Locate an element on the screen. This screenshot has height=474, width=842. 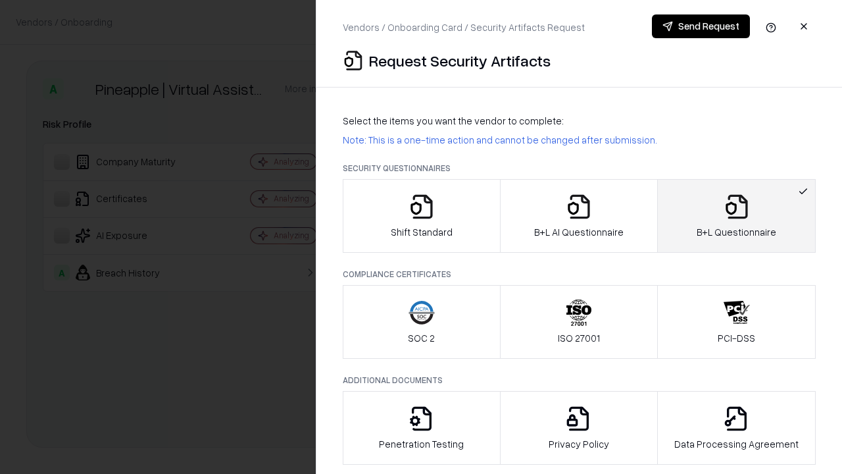
button: SOC 2 is located at coordinates (422, 322).